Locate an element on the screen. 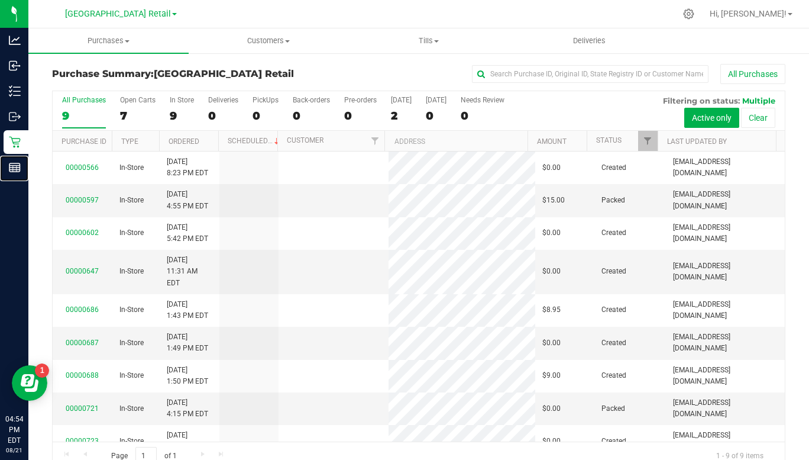 This screenshot has width=809, height=460. inline-svg: Reports is located at coordinates (15, 167).